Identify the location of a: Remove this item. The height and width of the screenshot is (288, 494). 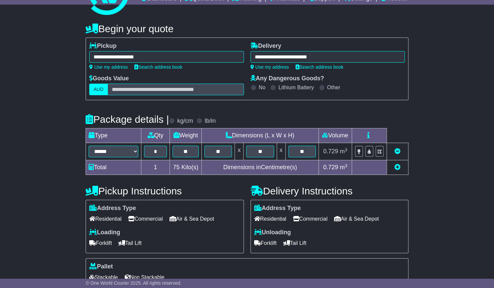
(398, 151).